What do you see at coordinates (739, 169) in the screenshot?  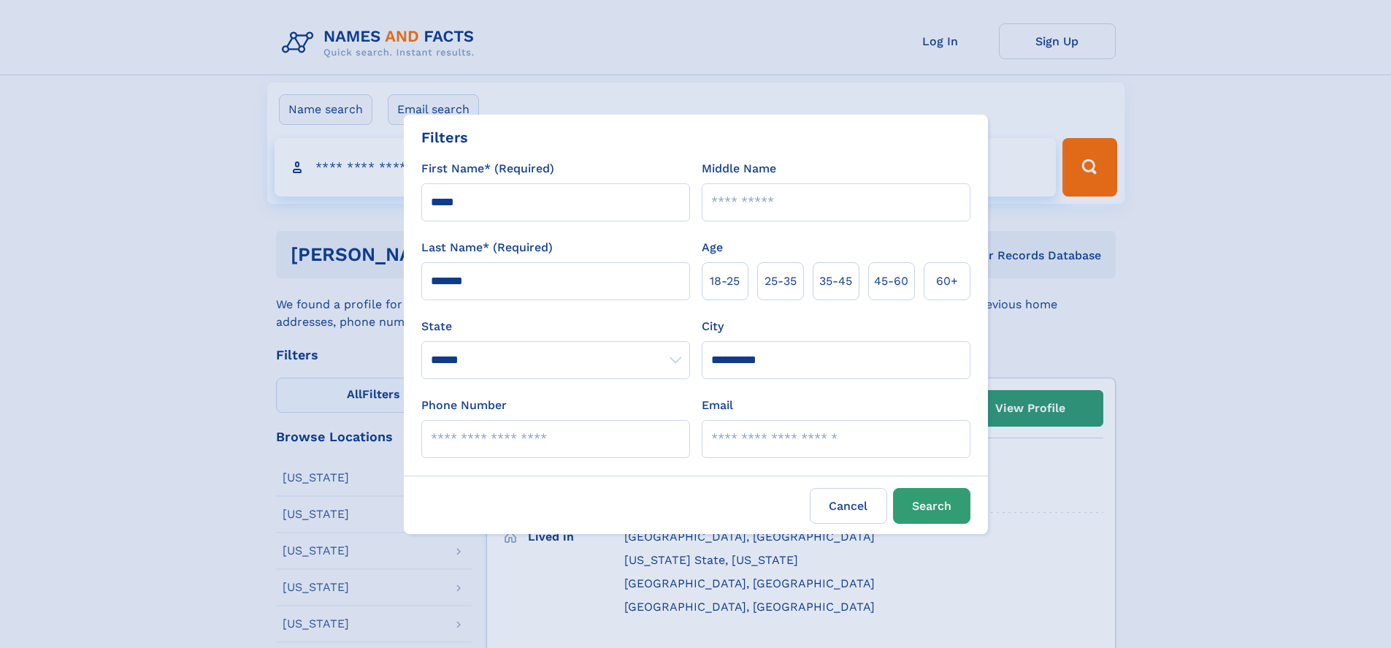 I see `label: Middle Name` at bounding box center [739, 169].